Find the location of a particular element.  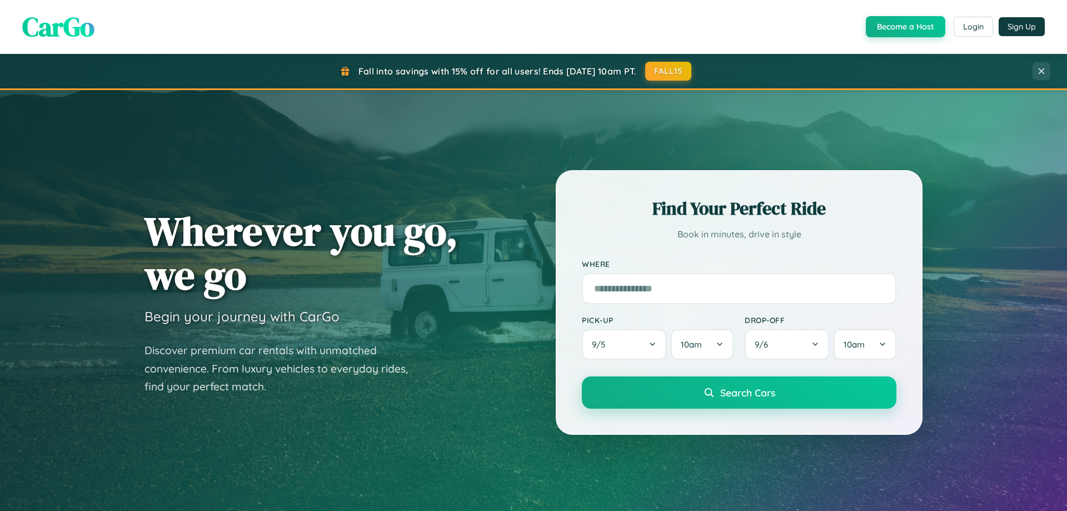

span: 9 / 5 is located at coordinates (602, 344).